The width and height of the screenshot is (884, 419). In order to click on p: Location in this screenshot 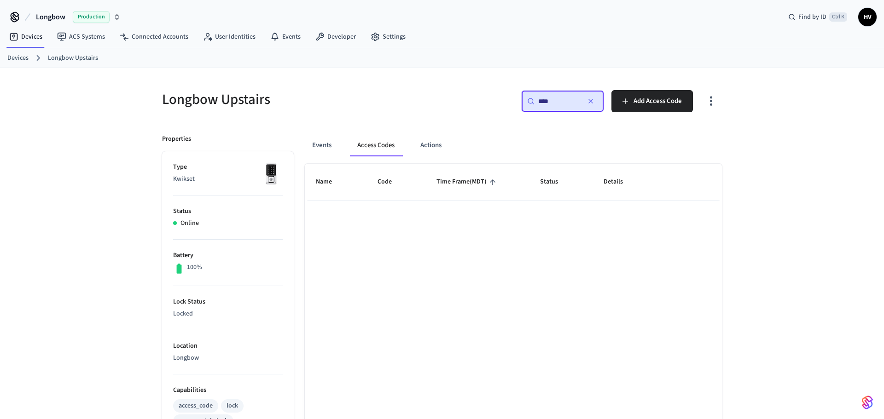, I will do `click(228, 346)`.